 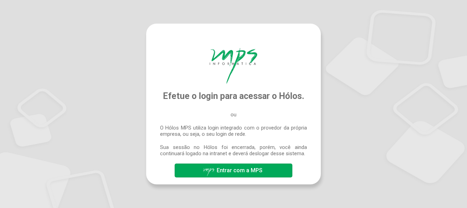 What do you see at coordinates (233, 170) in the screenshot?
I see `button: Entrar com a MPS` at bounding box center [233, 170].